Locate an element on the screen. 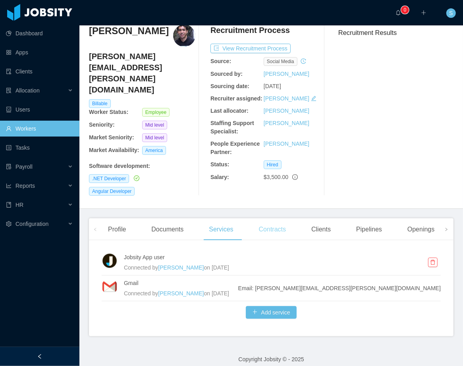 The height and width of the screenshot is (366, 463). b: Recruiter assigned: is located at coordinates (236, 98).